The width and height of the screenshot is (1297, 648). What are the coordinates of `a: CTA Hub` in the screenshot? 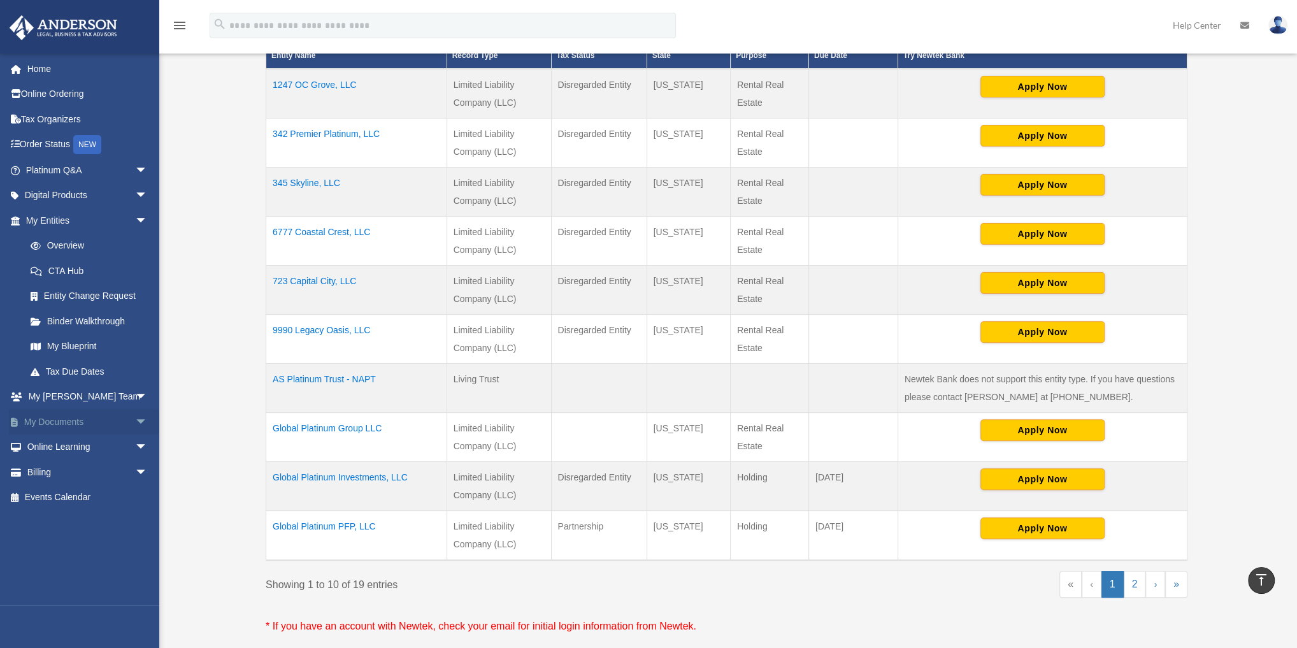 It's located at (89, 271).